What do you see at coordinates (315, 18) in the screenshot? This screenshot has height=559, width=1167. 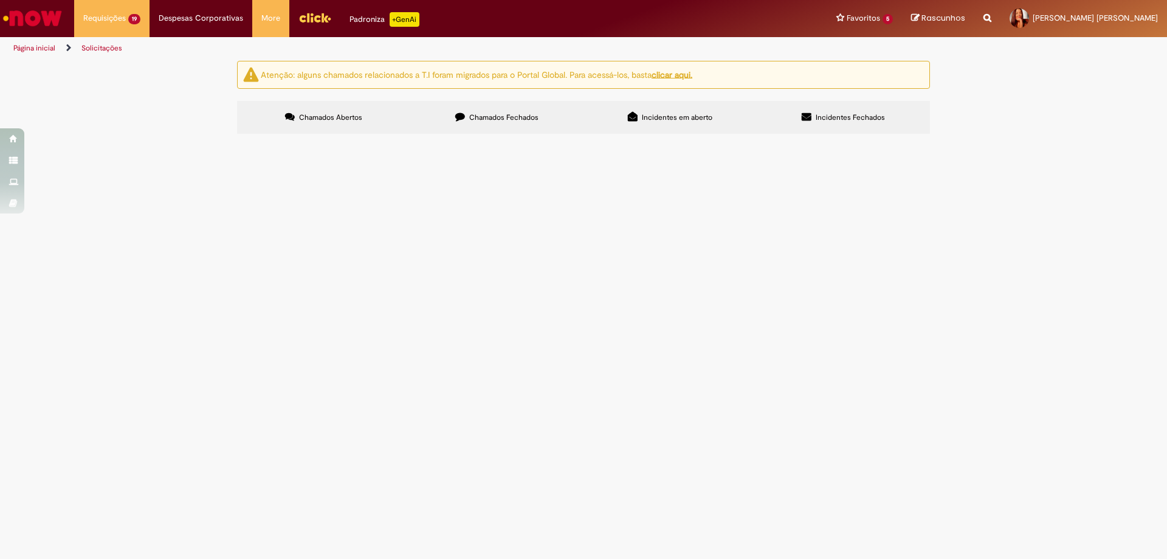 I see `img: click_logo_yellow_360x200.png` at bounding box center [315, 18].